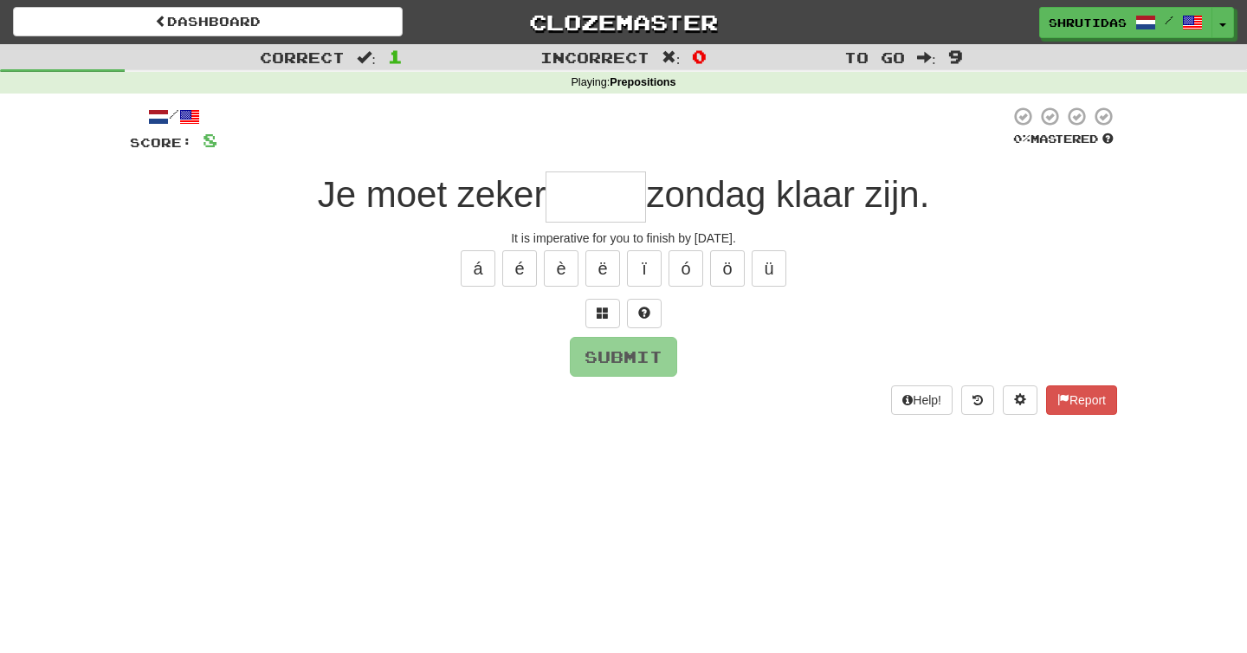 The height and width of the screenshot is (653, 1247). What do you see at coordinates (624, 357) in the screenshot?
I see `button: Submit` at bounding box center [624, 357].